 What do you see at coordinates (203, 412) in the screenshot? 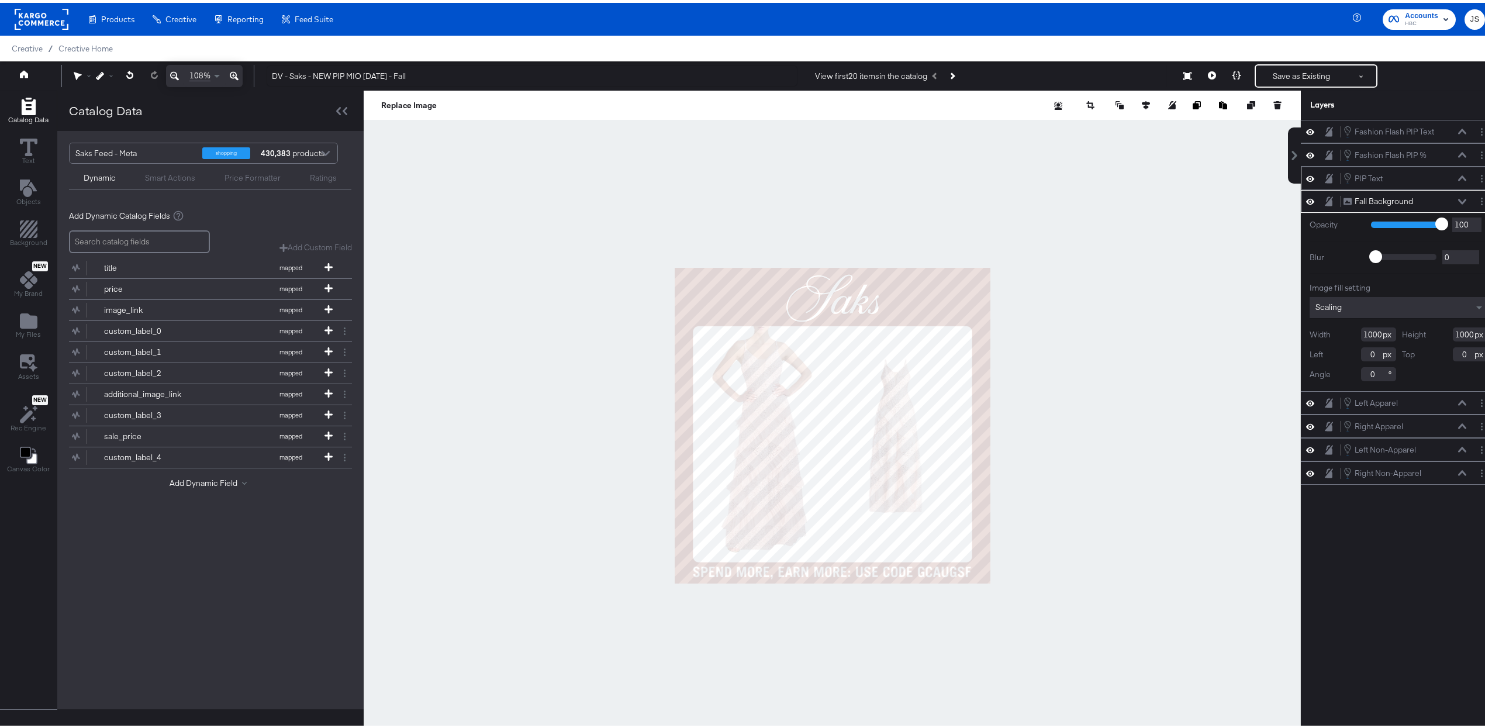
I see `button: custom_label_3mapped` at bounding box center [203, 412].